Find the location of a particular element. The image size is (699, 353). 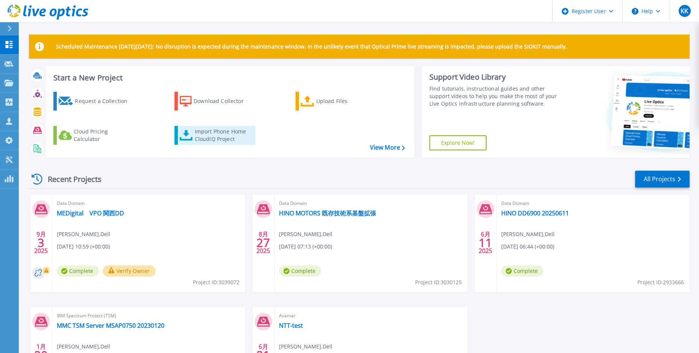

a: Upload Files is located at coordinates (338, 101).